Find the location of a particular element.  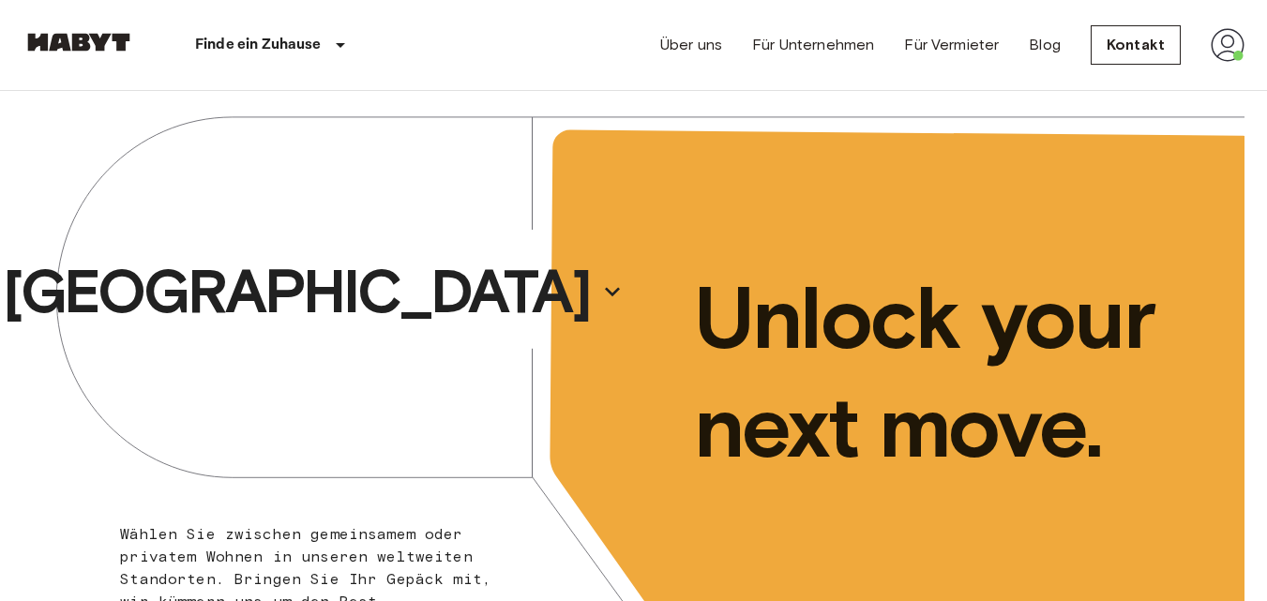

a: Für Vermieter is located at coordinates (951, 45).